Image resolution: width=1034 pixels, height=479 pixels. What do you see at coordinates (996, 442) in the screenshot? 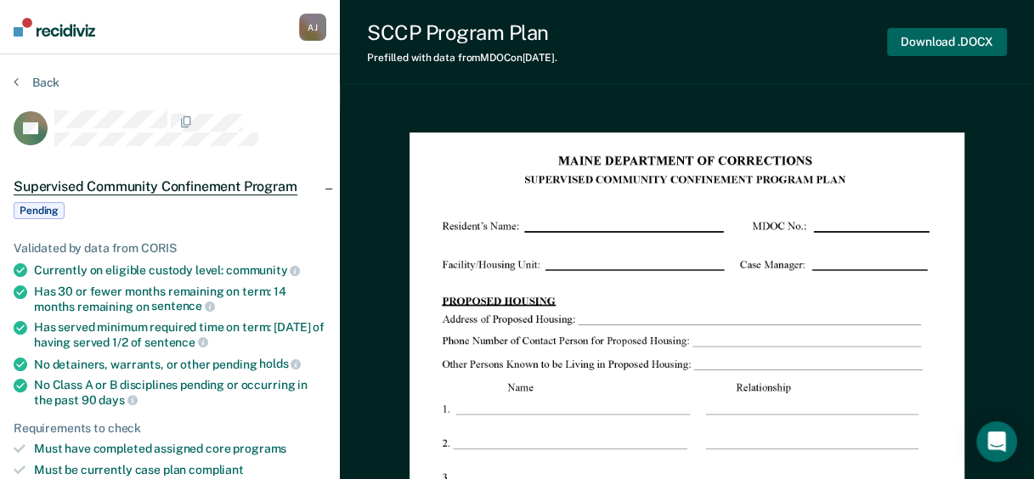
I see `div: Open Intercom Messenger` at bounding box center [996, 442].